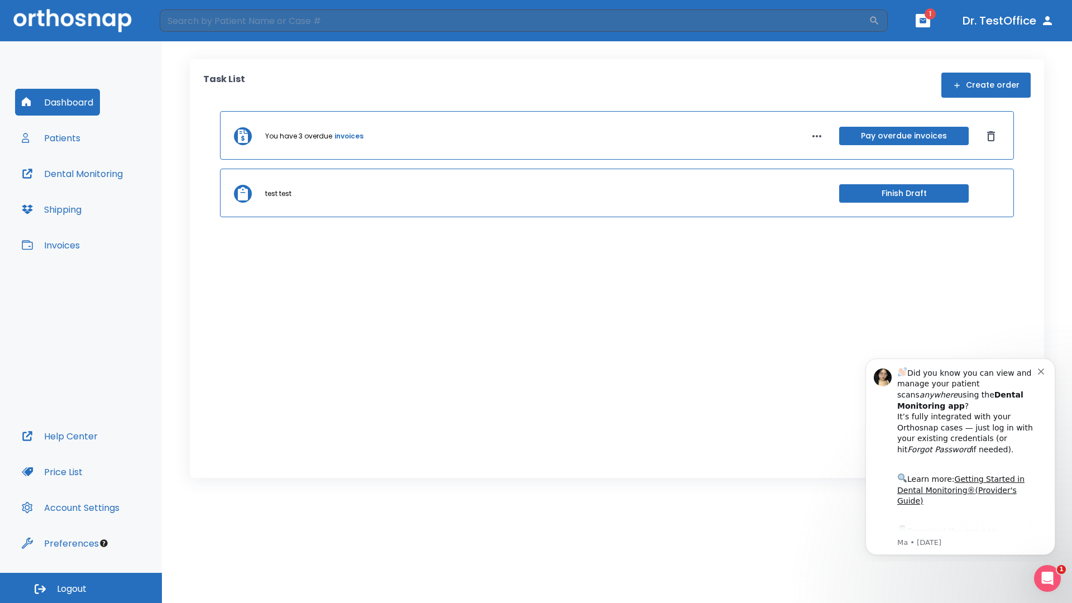  What do you see at coordinates (60, 436) in the screenshot?
I see `a: Help Center` at bounding box center [60, 436].